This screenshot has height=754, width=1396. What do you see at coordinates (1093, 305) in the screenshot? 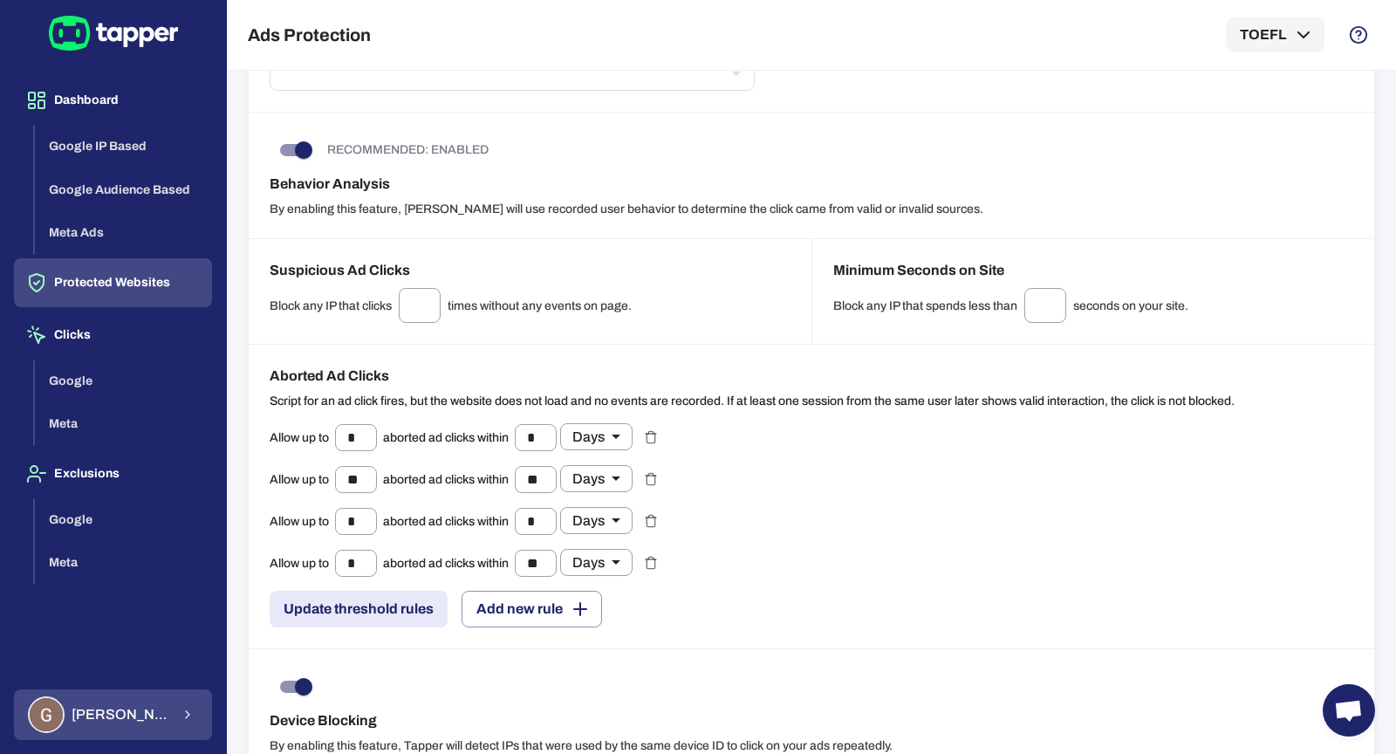
I see `div: Block any IP that spends less than seconds on your site.` at bounding box center [1093, 305].